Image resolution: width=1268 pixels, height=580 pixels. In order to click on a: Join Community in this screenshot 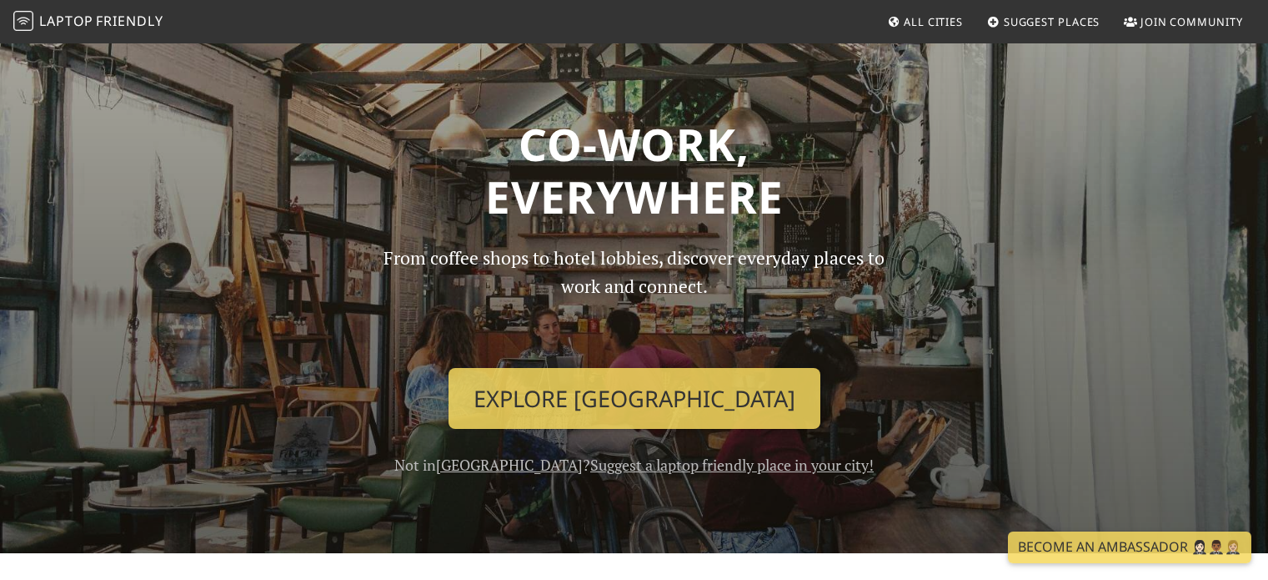, I will do `click(1183, 22)`.